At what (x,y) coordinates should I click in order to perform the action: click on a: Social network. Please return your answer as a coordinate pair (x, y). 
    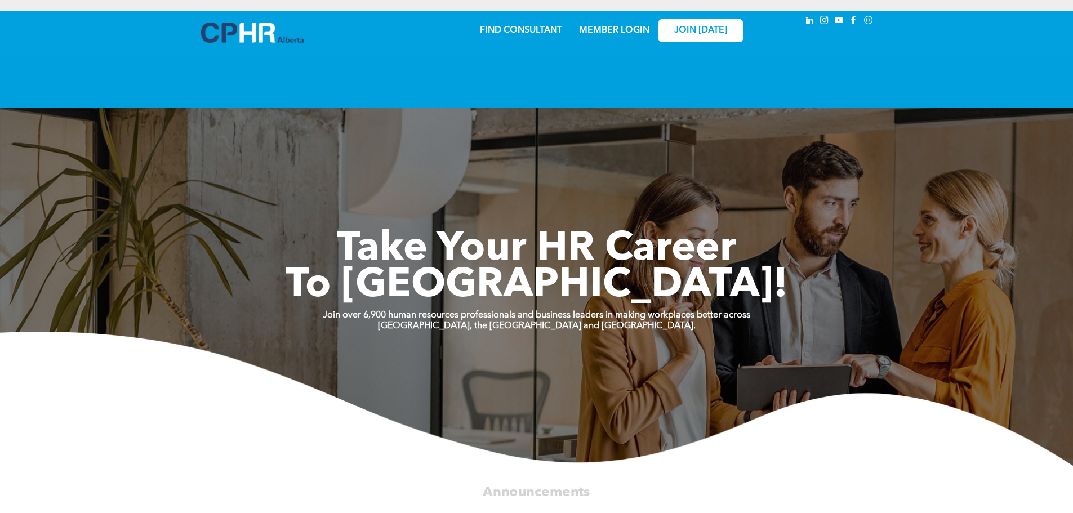
    Looking at the image, I should click on (868, 21).